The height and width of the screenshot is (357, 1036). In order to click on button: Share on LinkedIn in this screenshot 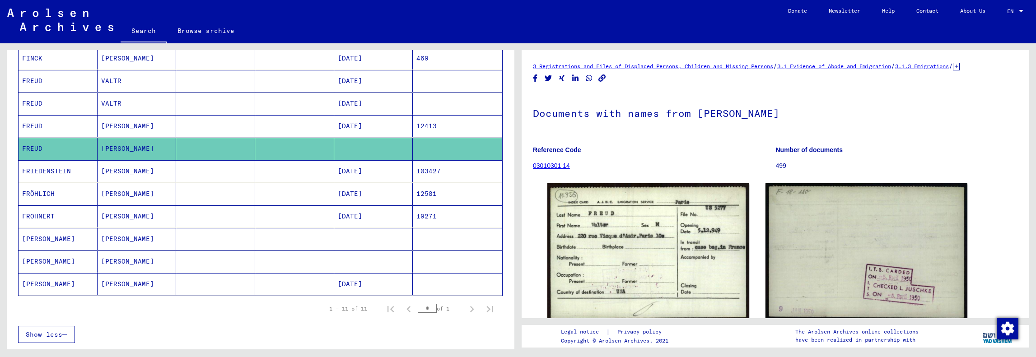, I will do `click(576, 78)`.